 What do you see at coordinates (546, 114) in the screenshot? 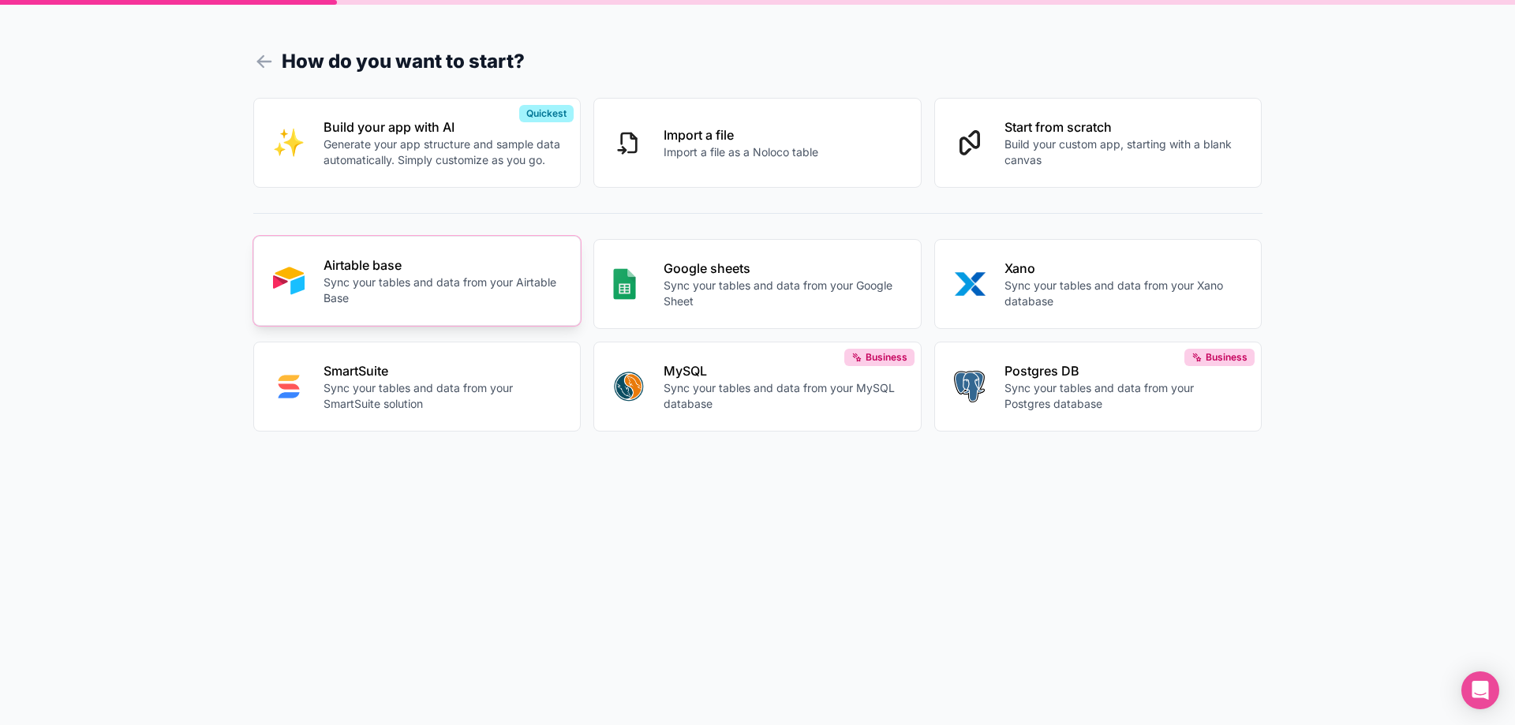
I see `div: Quickest` at bounding box center [546, 114].